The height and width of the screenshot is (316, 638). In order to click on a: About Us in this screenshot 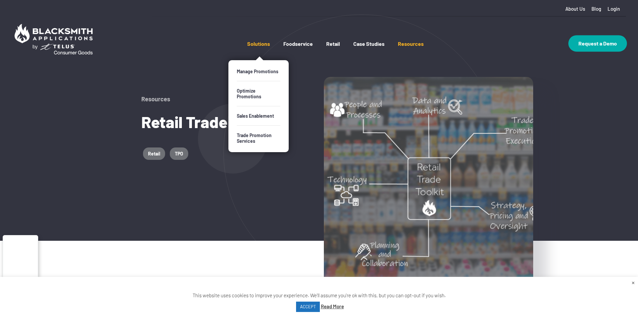, I will do `click(575, 9)`.